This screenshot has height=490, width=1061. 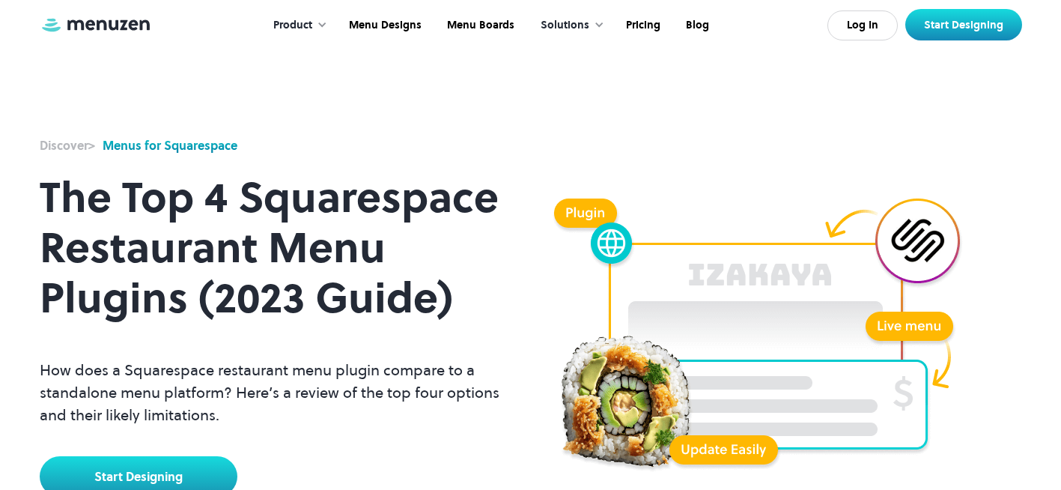 I want to click on a: Menu Boards, so click(x=479, y=25).